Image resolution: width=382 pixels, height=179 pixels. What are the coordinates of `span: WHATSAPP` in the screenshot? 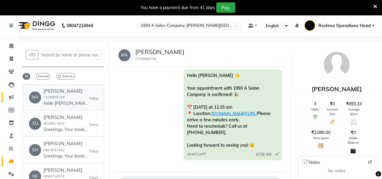 It's located at (196, 154).